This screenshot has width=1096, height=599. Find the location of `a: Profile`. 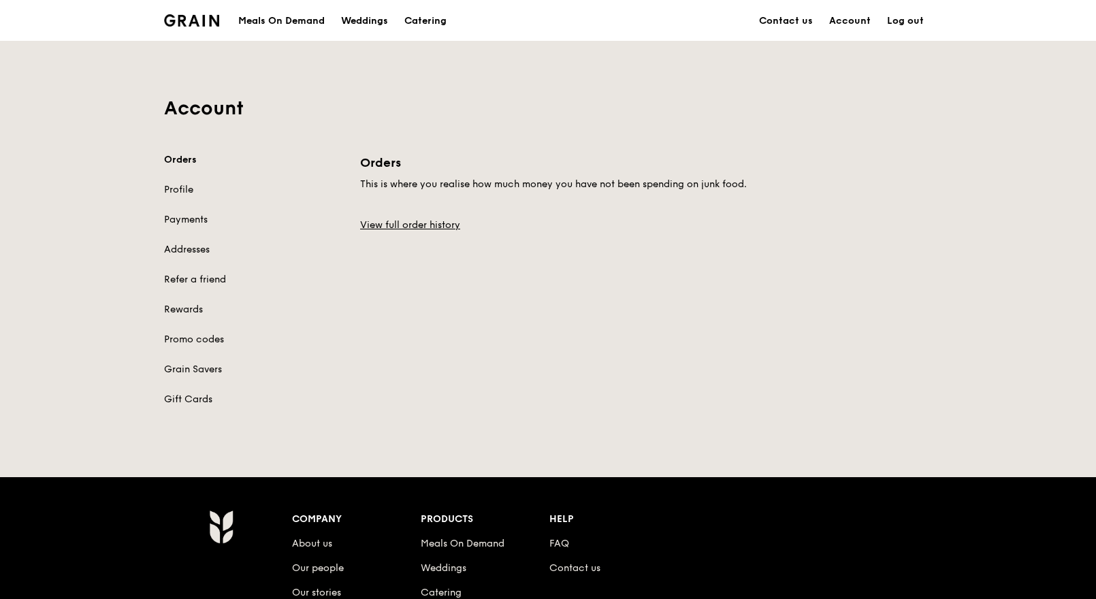

a: Profile is located at coordinates (254, 190).